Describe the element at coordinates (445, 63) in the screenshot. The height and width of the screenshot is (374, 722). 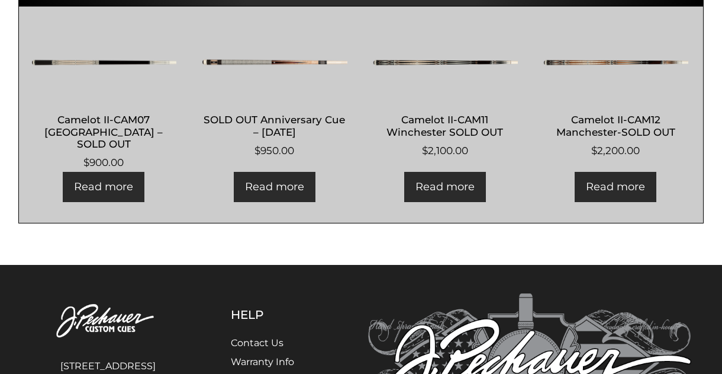
I see `img: Camelot II-CAM11 Winchester SOLD OUT` at that location.